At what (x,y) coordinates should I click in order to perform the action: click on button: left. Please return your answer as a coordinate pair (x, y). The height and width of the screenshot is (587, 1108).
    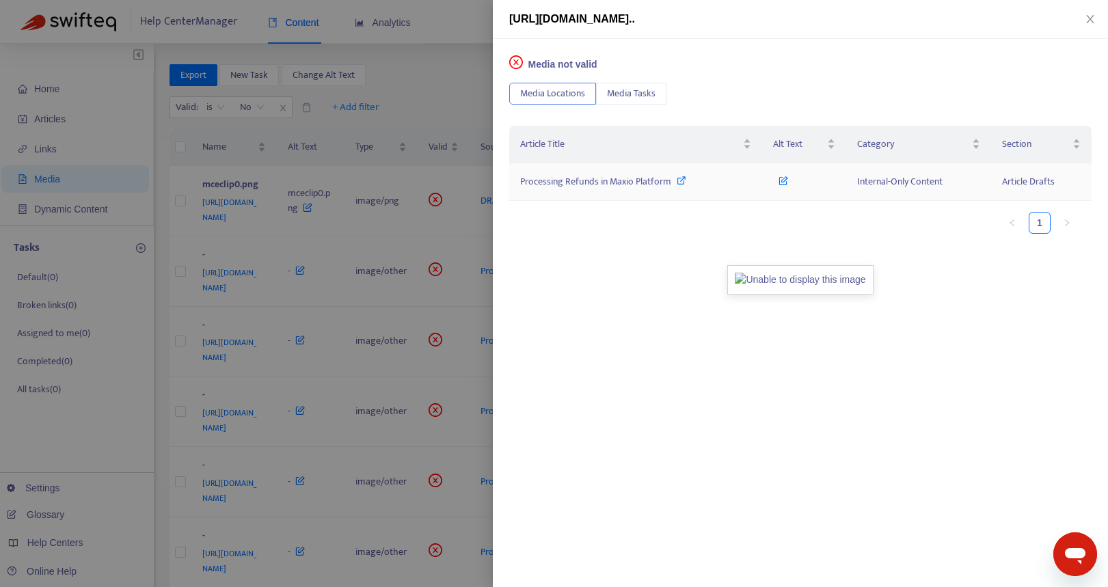
    Looking at the image, I should click on (1012, 223).